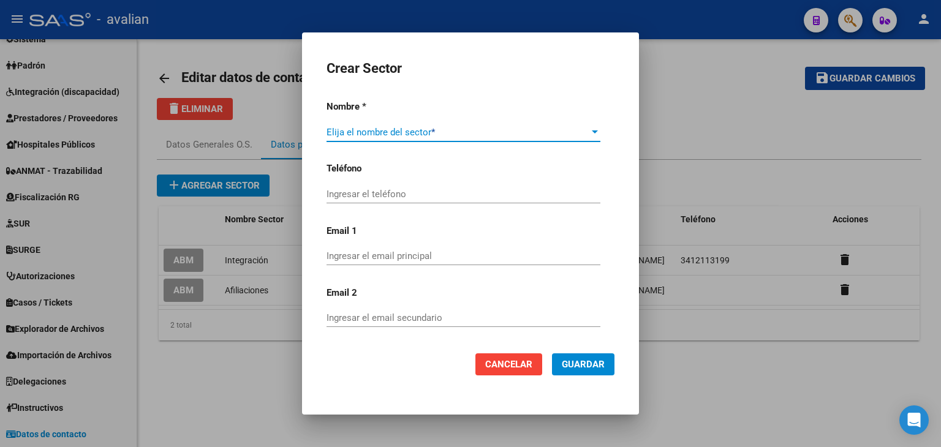  What do you see at coordinates (471, 293) in the screenshot?
I see `p: Email 2` at bounding box center [471, 293].